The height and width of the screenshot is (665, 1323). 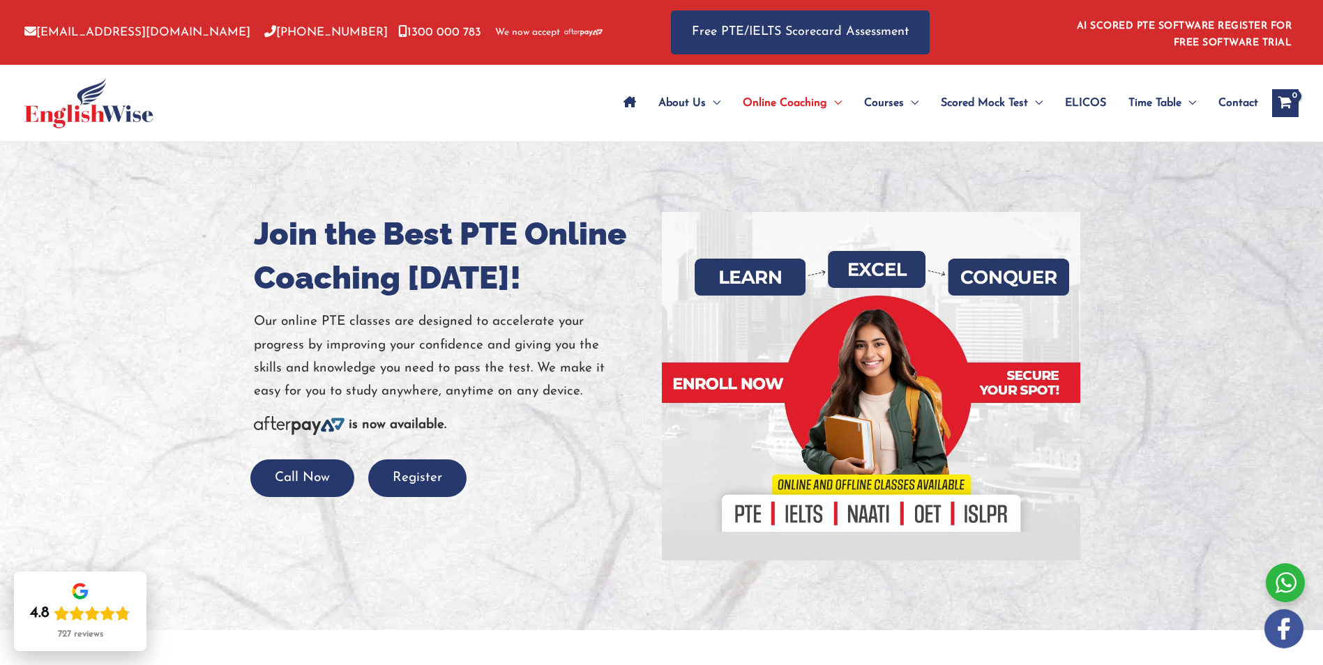 I want to click on a: Register, so click(x=417, y=478).